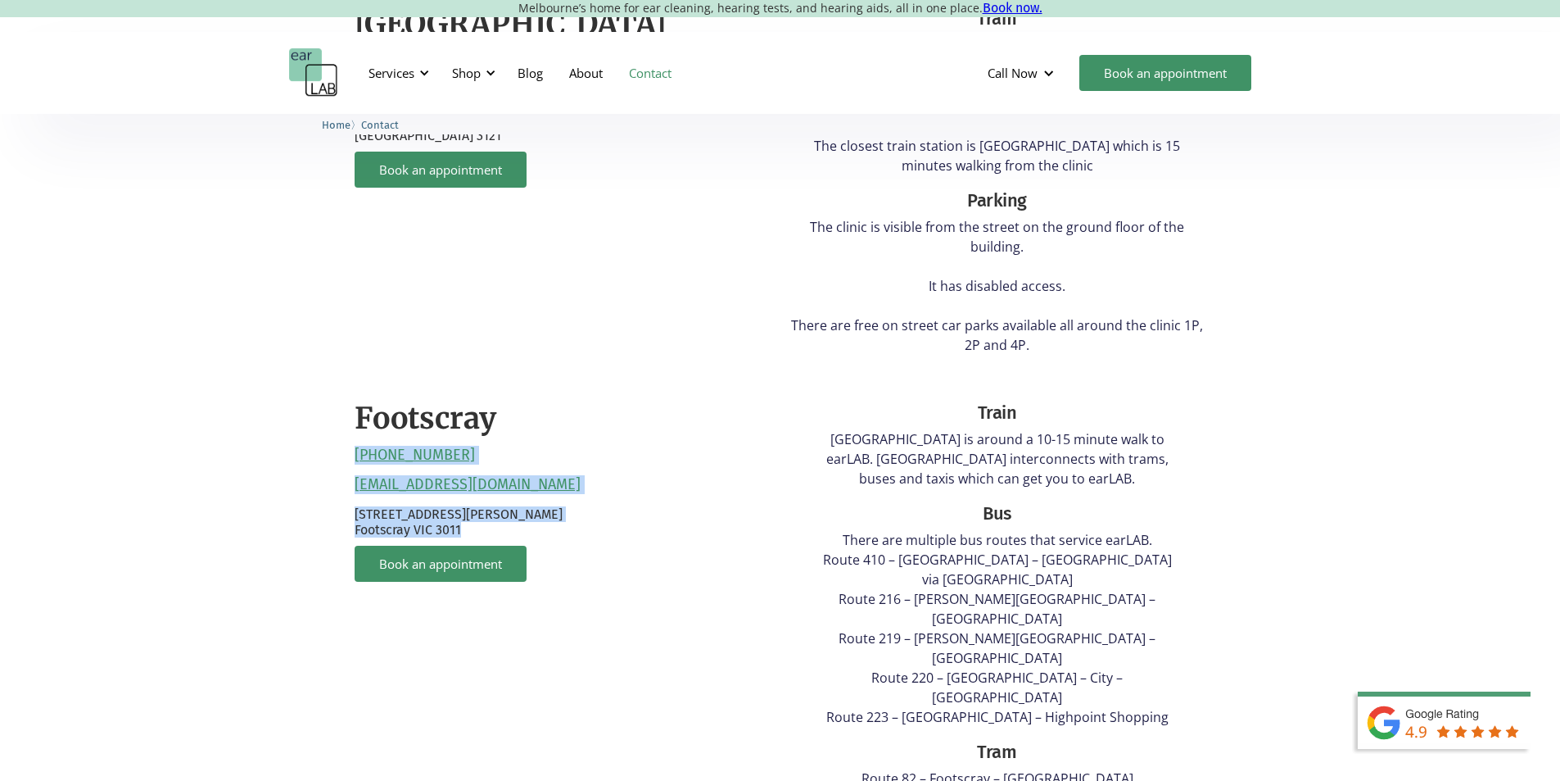 Image resolution: width=1560 pixels, height=781 pixels. I want to click on div: Parking, so click(998, 201).